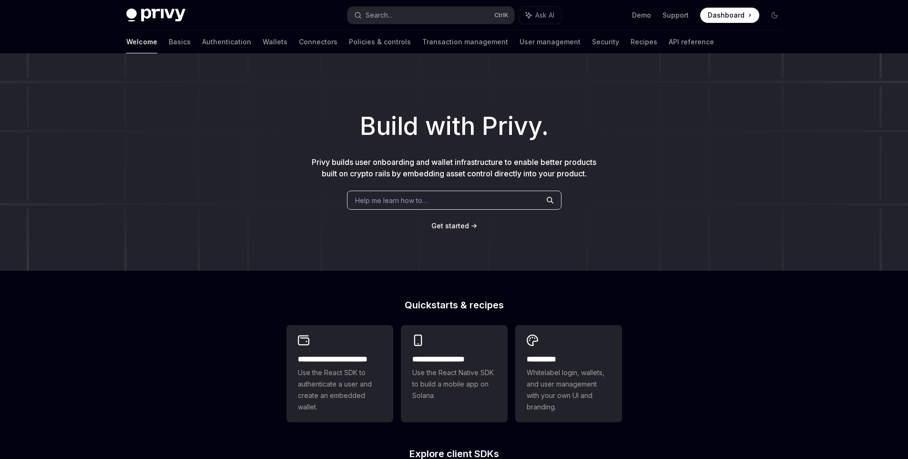 The image size is (908, 459). I want to click on a: Transaction management, so click(465, 42).